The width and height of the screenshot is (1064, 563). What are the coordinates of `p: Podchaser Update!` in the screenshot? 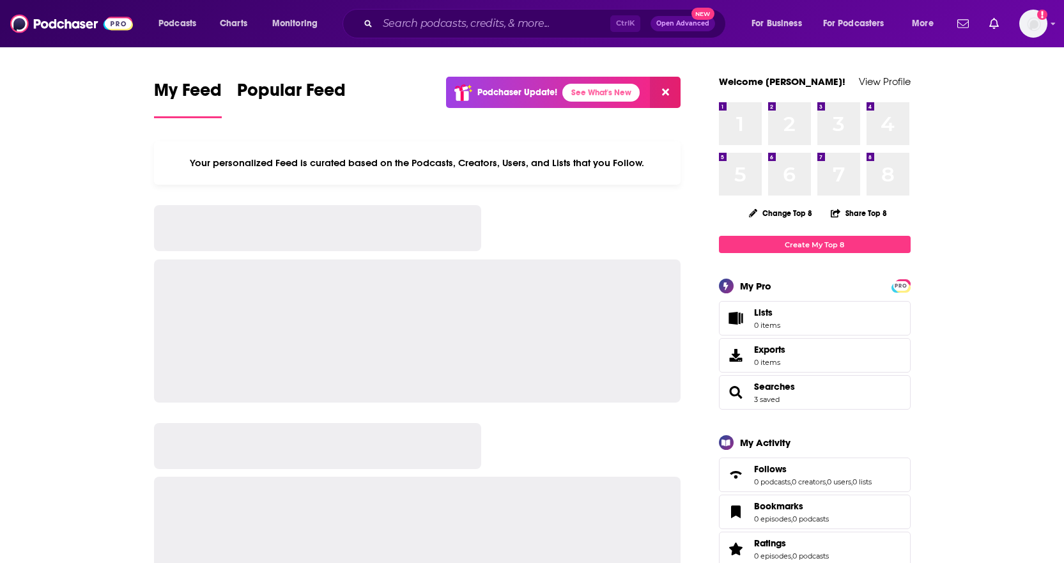 It's located at (517, 92).